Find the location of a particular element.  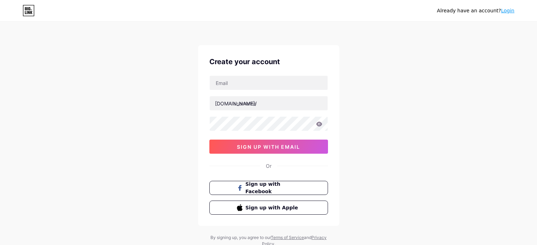

span: Sign up with Apple is located at coordinates (272, 208).